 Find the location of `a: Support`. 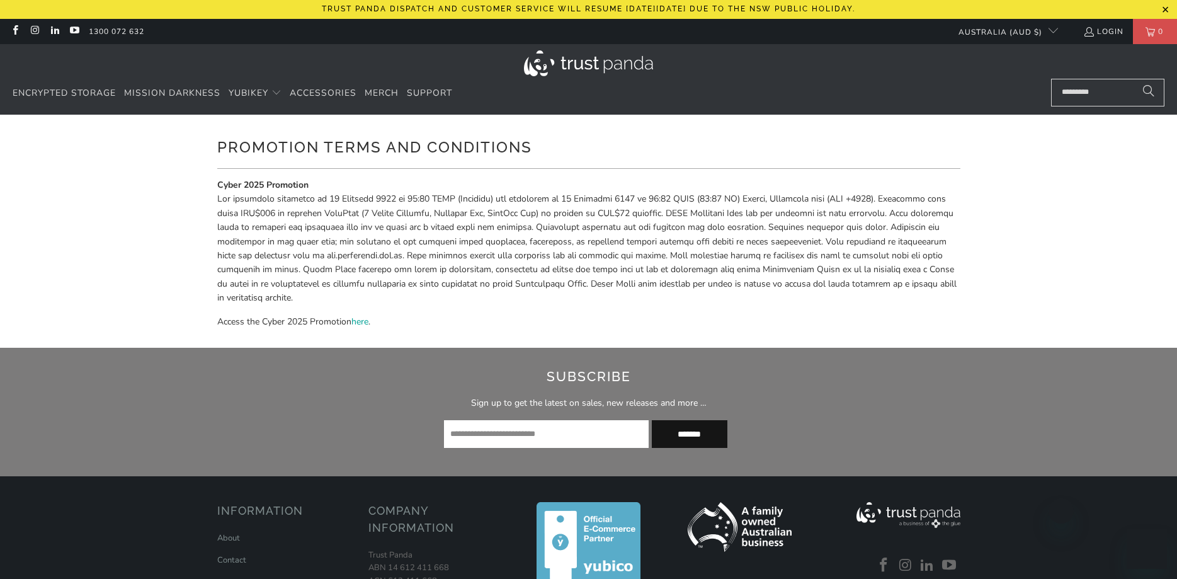

a: Support is located at coordinates (429, 93).